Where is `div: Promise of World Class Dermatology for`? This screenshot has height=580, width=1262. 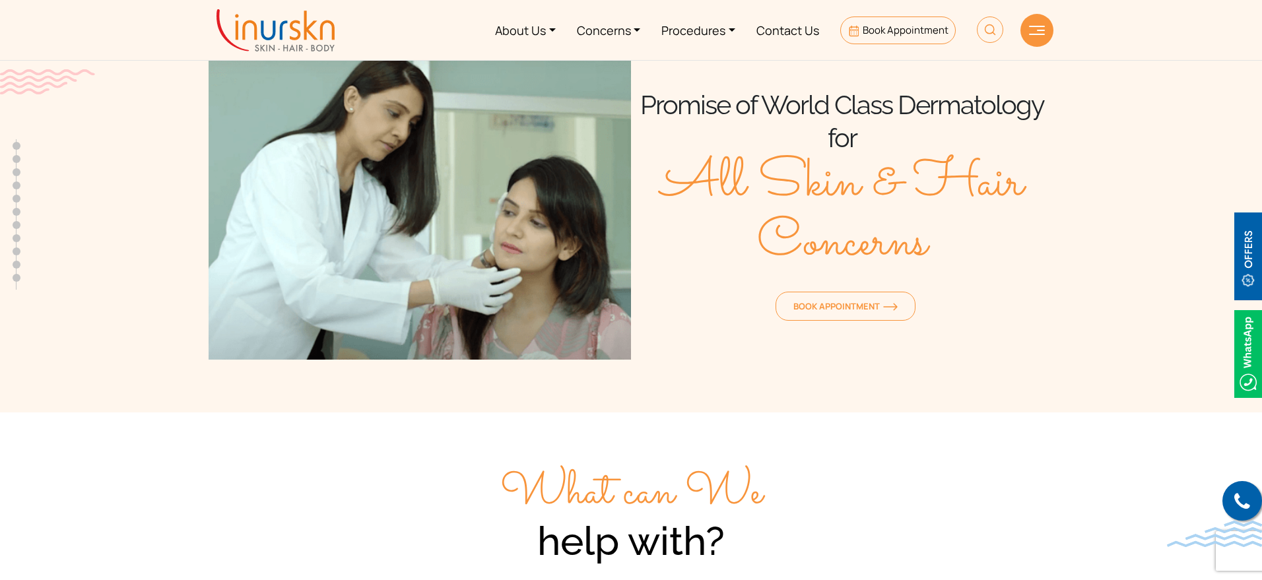 div: Promise of World Class Dermatology for is located at coordinates (842, 121).